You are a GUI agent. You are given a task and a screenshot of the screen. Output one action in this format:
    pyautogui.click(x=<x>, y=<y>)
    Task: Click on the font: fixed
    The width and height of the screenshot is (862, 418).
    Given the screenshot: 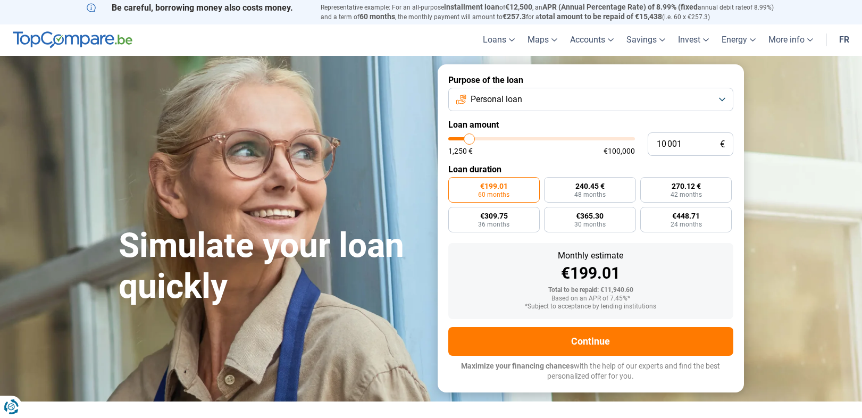 What is the action you would take?
    pyautogui.click(x=689, y=7)
    